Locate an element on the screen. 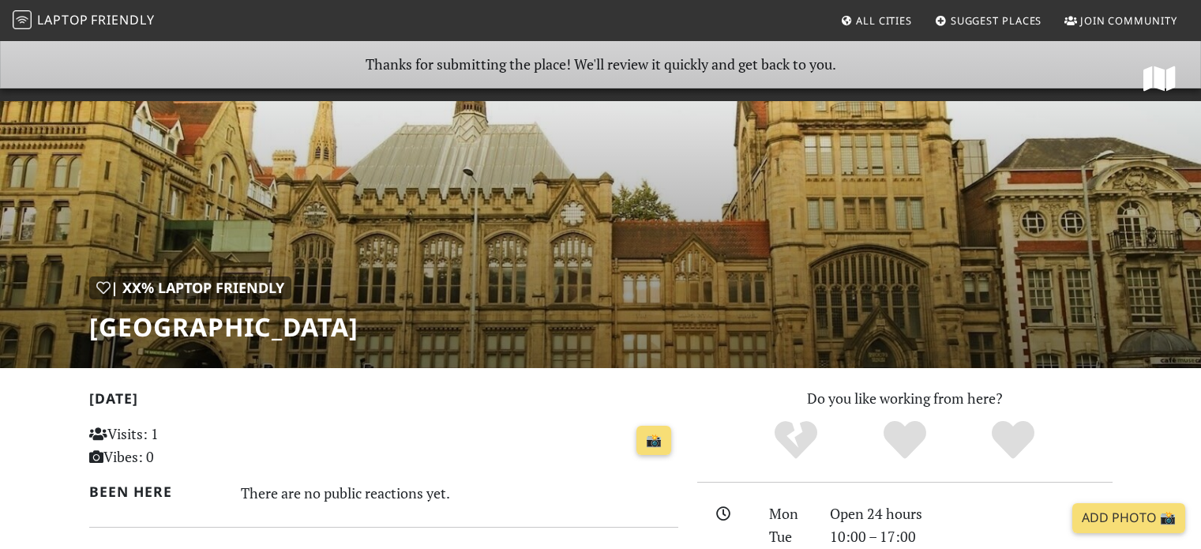  span: Suggest Places is located at coordinates (997, 21).